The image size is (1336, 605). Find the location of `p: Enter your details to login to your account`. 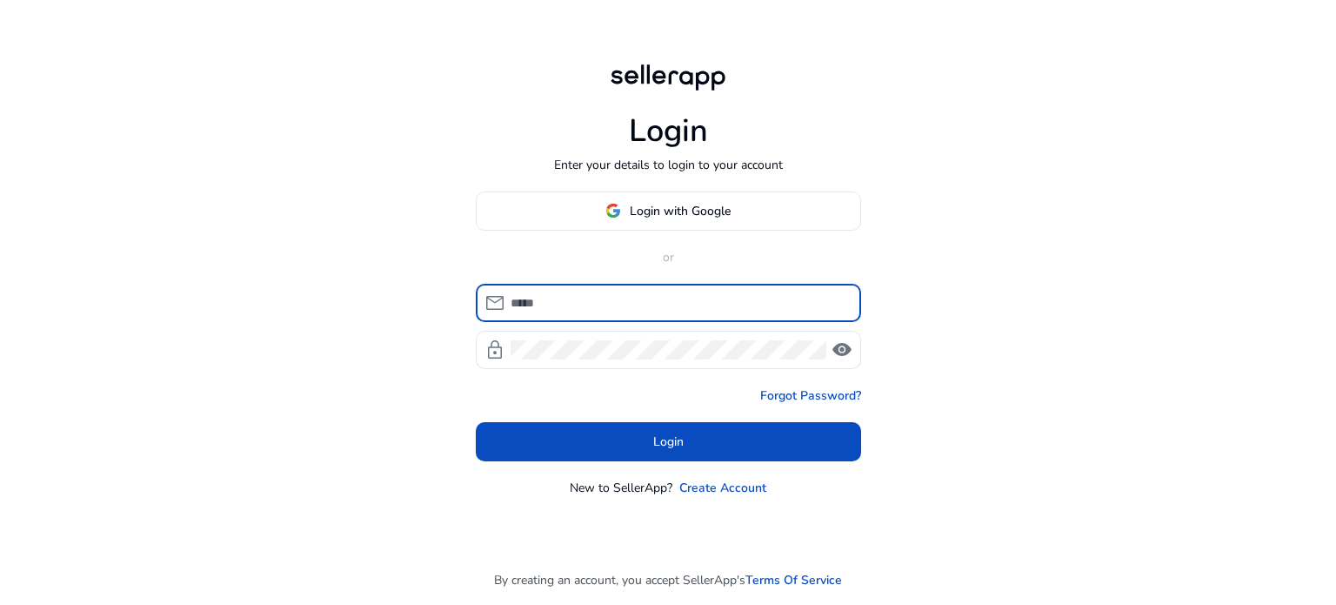

p: Enter your details to login to your account is located at coordinates (668, 164).